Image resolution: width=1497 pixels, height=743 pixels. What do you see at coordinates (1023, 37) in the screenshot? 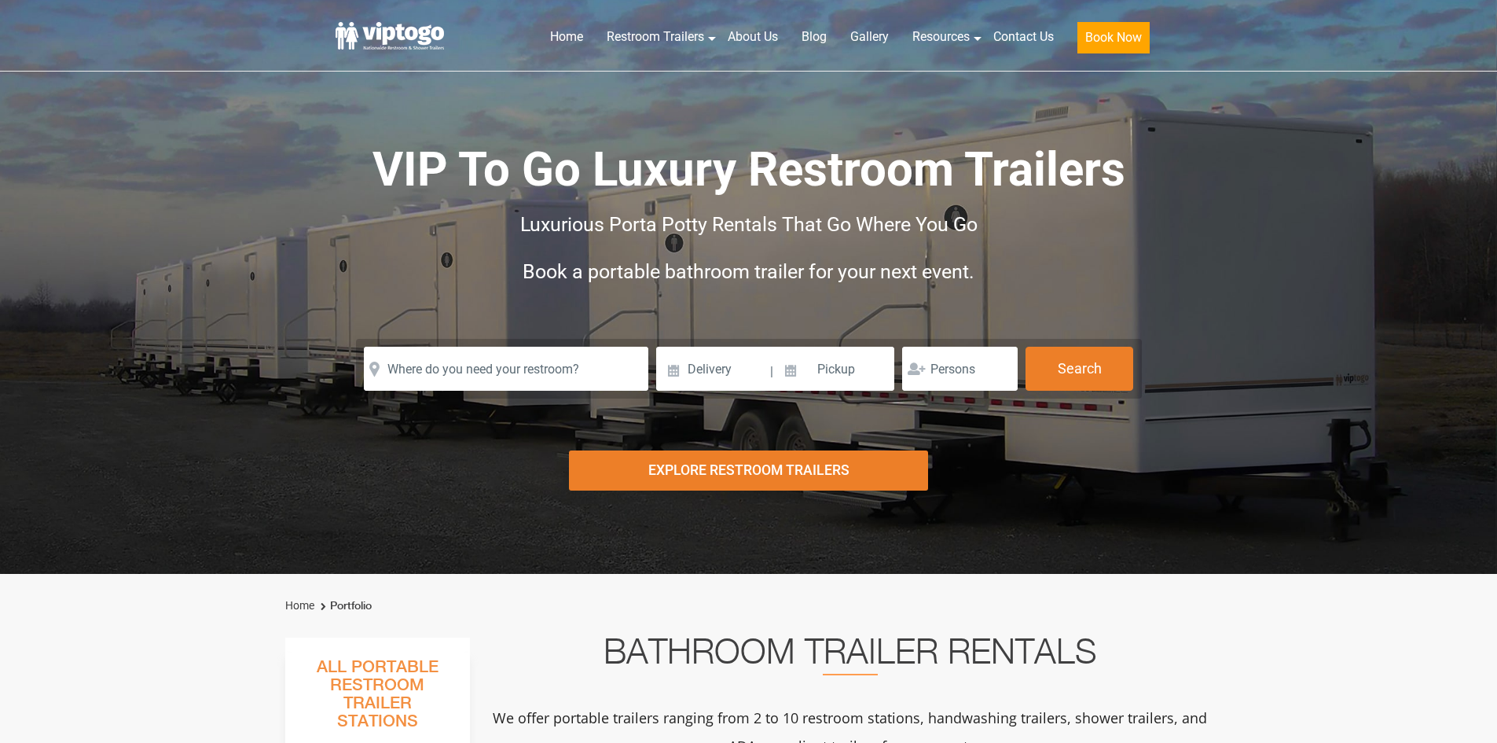
I see `a: Contact Us` at bounding box center [1023, 37].